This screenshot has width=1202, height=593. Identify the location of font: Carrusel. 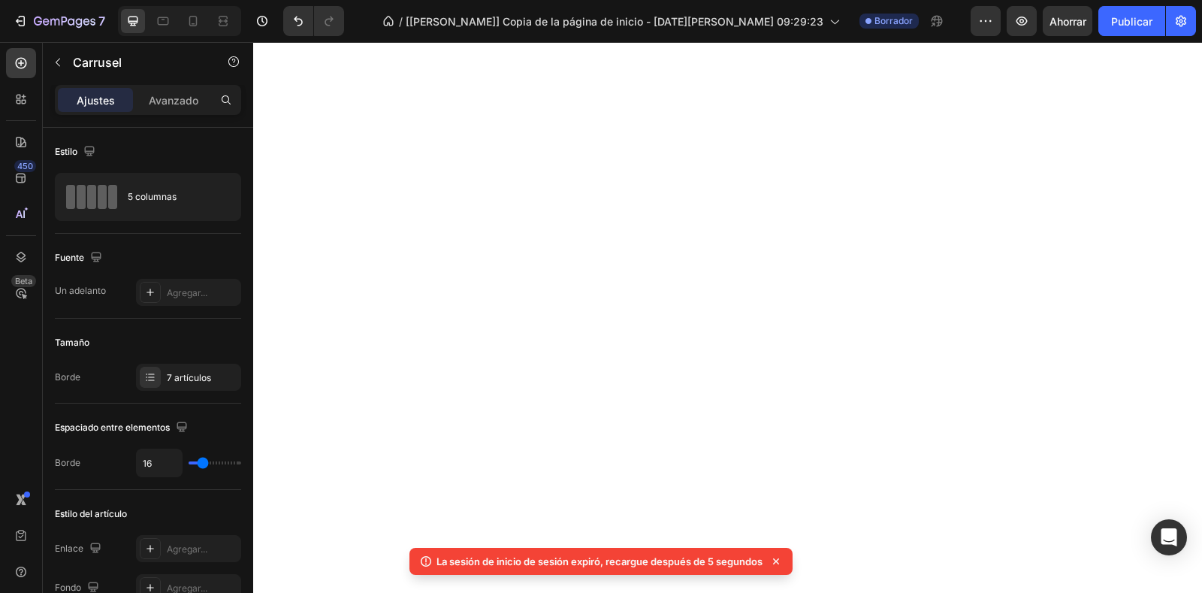
(97, 62).